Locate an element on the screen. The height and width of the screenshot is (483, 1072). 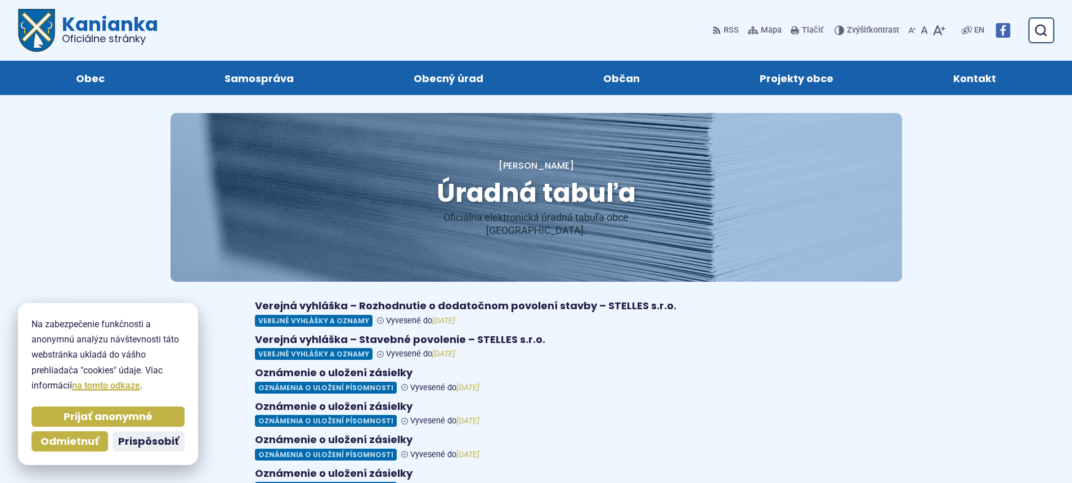
span: Úradná tabuľa is located at coordinates (536, 193).